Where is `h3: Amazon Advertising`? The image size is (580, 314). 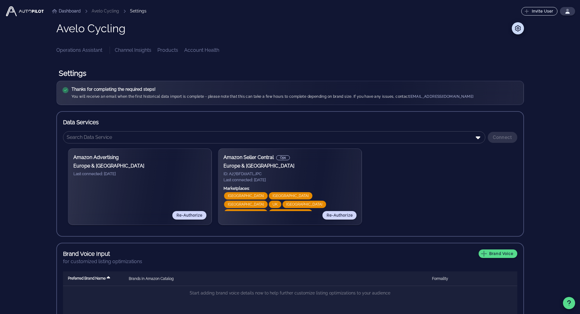 h3: Amazon Advertising is located at coordinates (140, 157).